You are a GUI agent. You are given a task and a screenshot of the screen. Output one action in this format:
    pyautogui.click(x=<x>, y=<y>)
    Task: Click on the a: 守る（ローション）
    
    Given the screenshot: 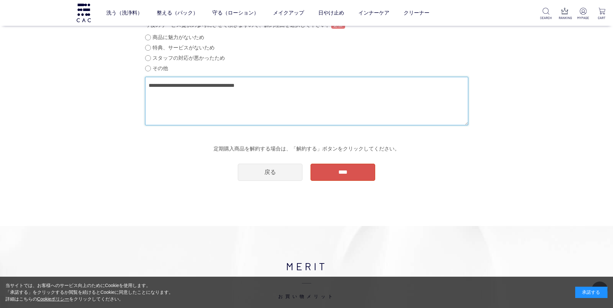 What is the action you would take?
    pyautogui.click(x=235, y=13)
    